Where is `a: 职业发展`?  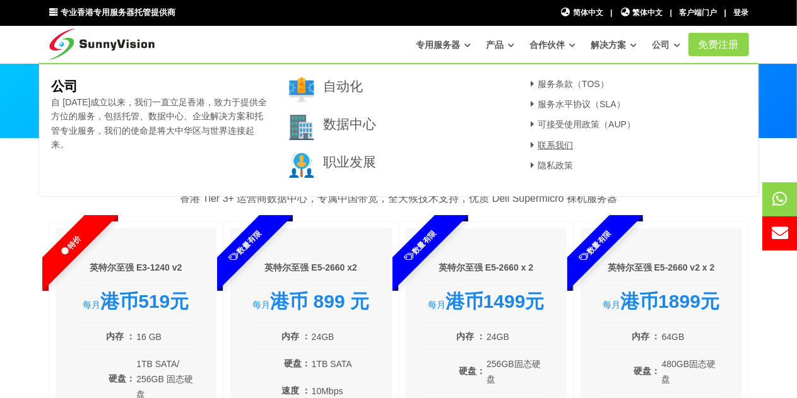 a: 职业发展 is located at coordinates (349, 161).